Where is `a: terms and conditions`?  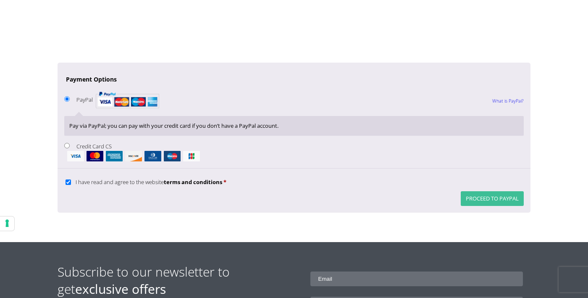
a: terms and conditions is located at coordinates (193, 182).